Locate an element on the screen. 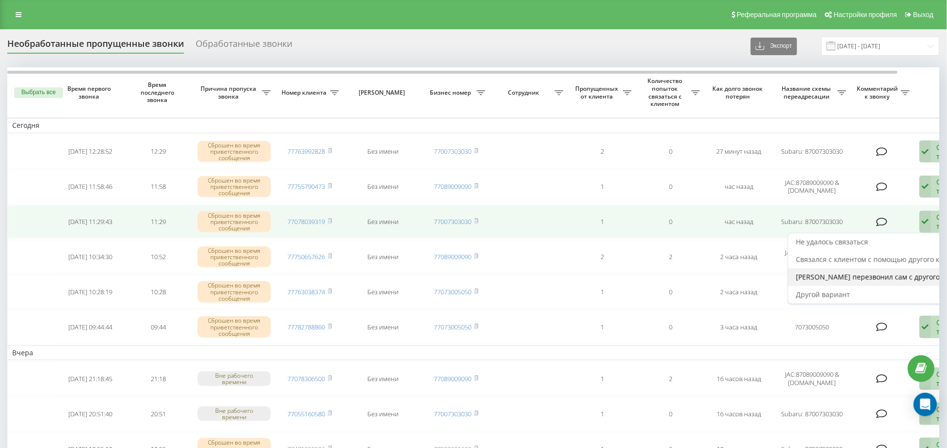 Image resolution: width=947 pixels, height=448 pixels. td: 12:29 is located at coordinates (159, 152).